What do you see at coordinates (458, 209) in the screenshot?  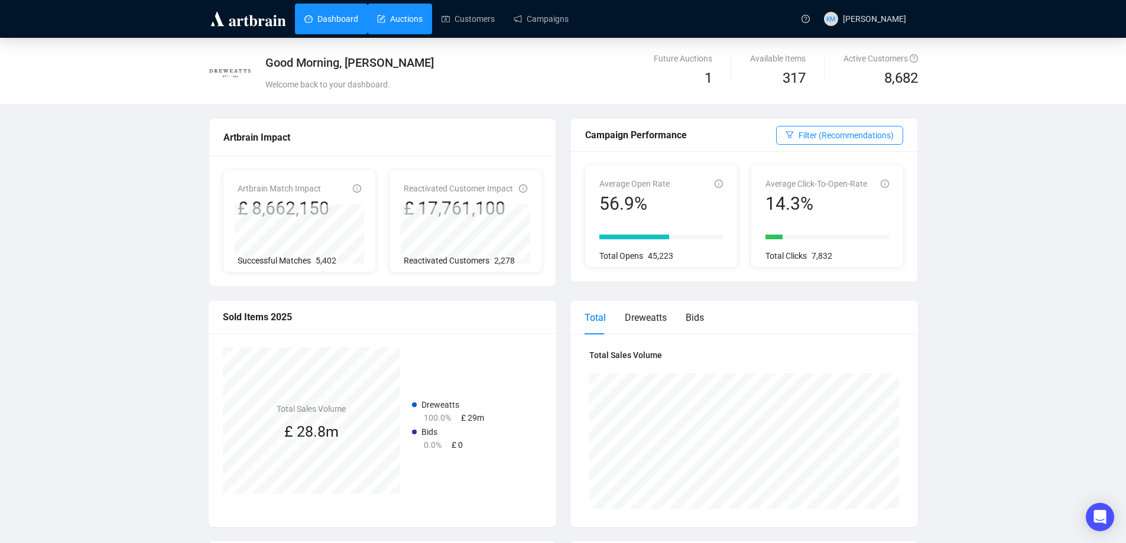 I see `div: £ 17,761,100` at bounding box center [458, 209].